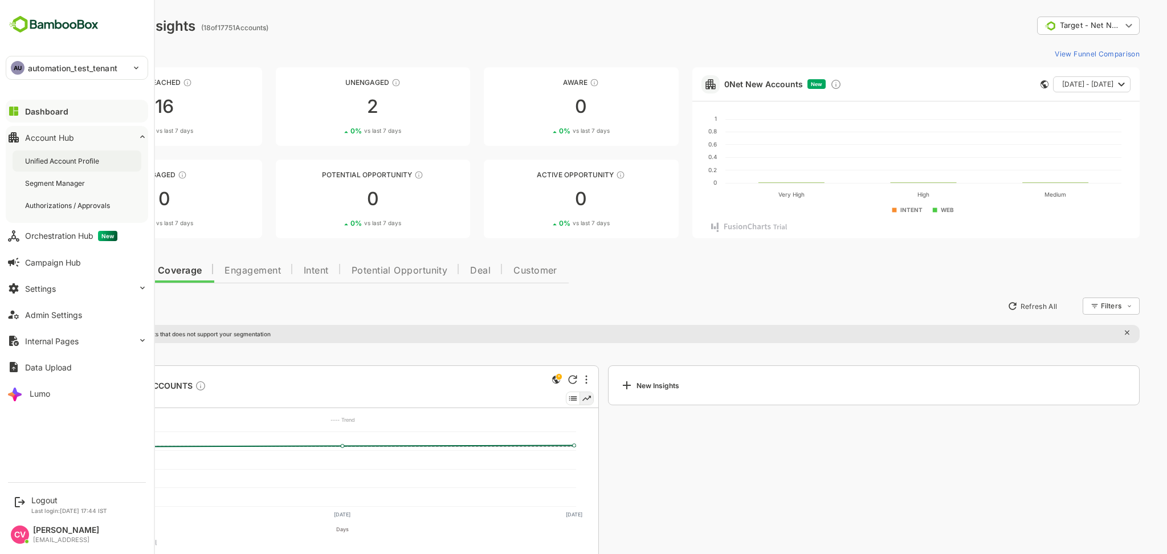  I want to click on span: Target - Net New, so click(1051, 25).